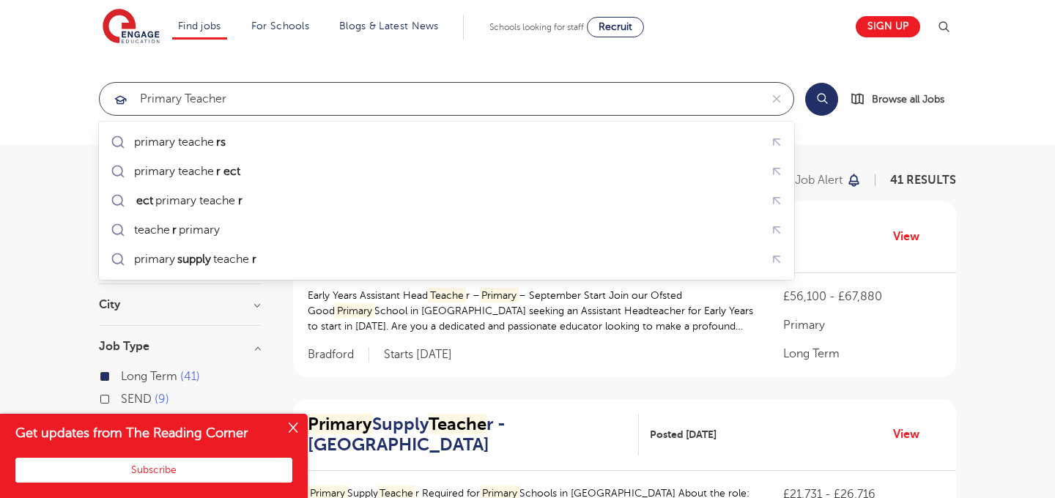 This screenshot has width=1055, height=498. What do you see at coordinates (615, 27) in the screenshot?
I see `a: Recruit` at bounding box center [615, 27].